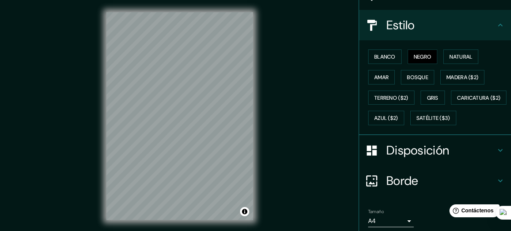 The image size is (511, 231). Describe the element at coordinates (418, 77) in the screenshot. I see `button: Bosque` at that location.